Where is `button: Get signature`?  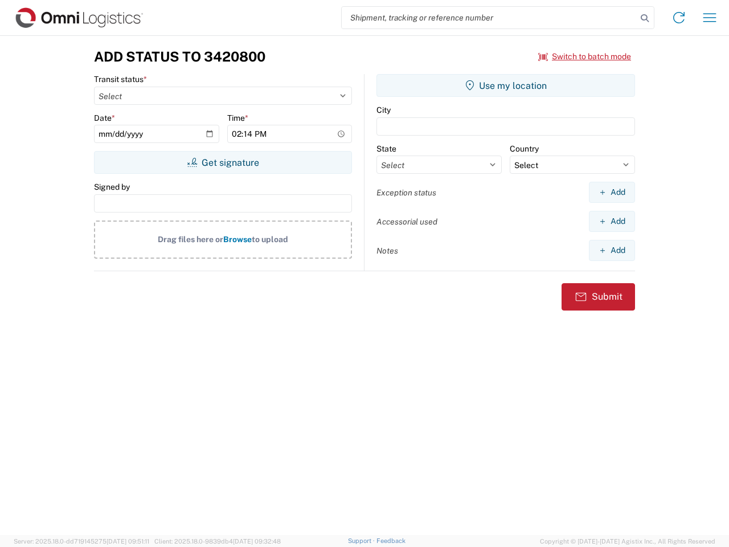 button: Get signature is located at coordinates (223, 162).